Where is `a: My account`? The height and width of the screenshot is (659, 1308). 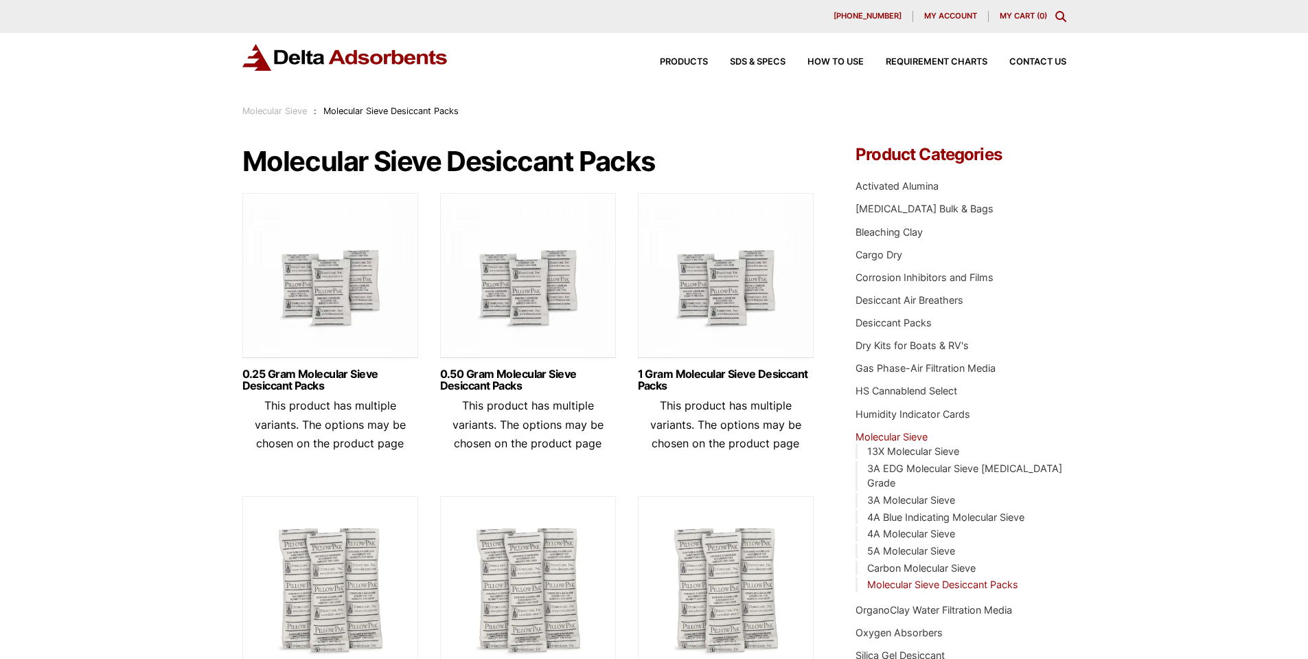 a: My account is located at coordinates (951, 16).